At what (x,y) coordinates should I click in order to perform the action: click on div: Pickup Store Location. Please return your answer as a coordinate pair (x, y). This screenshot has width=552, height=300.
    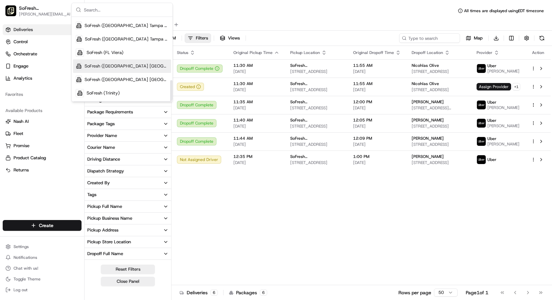
    Looking at the image, I should click on (109, 242).